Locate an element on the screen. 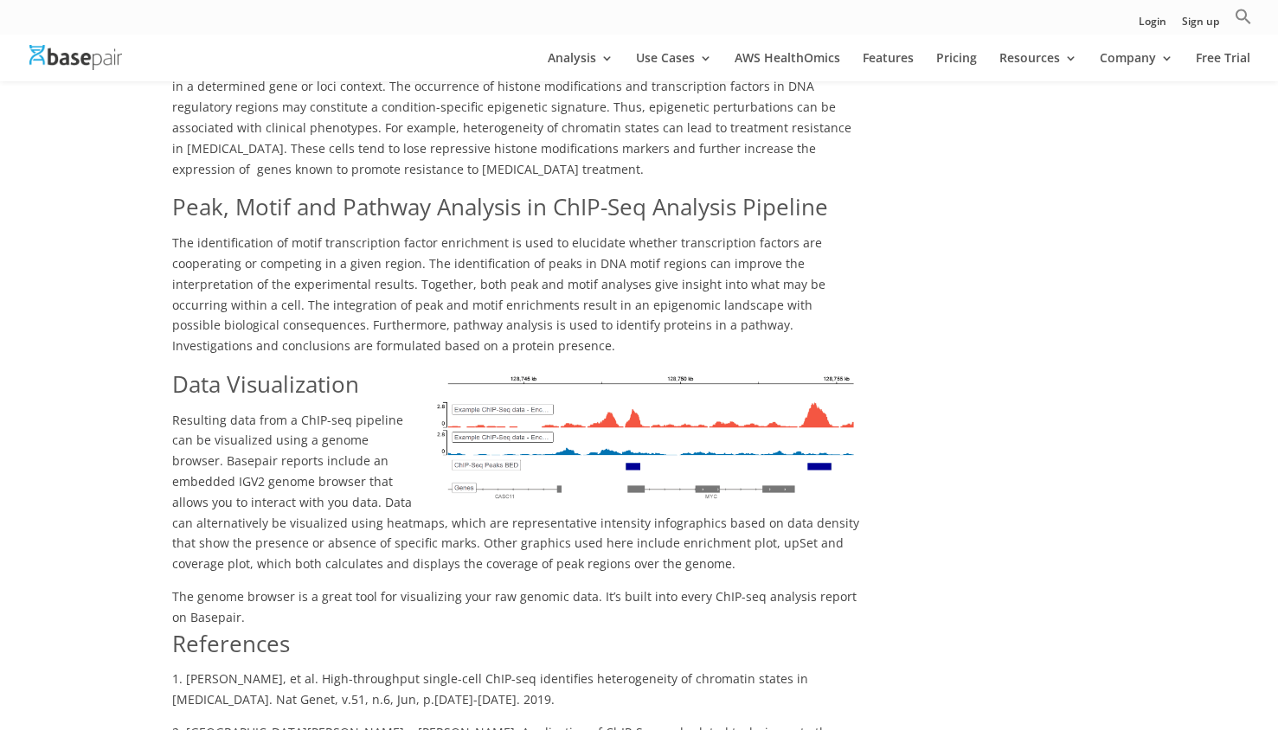  span: Data Visualization is located at coordinates (266, 384).